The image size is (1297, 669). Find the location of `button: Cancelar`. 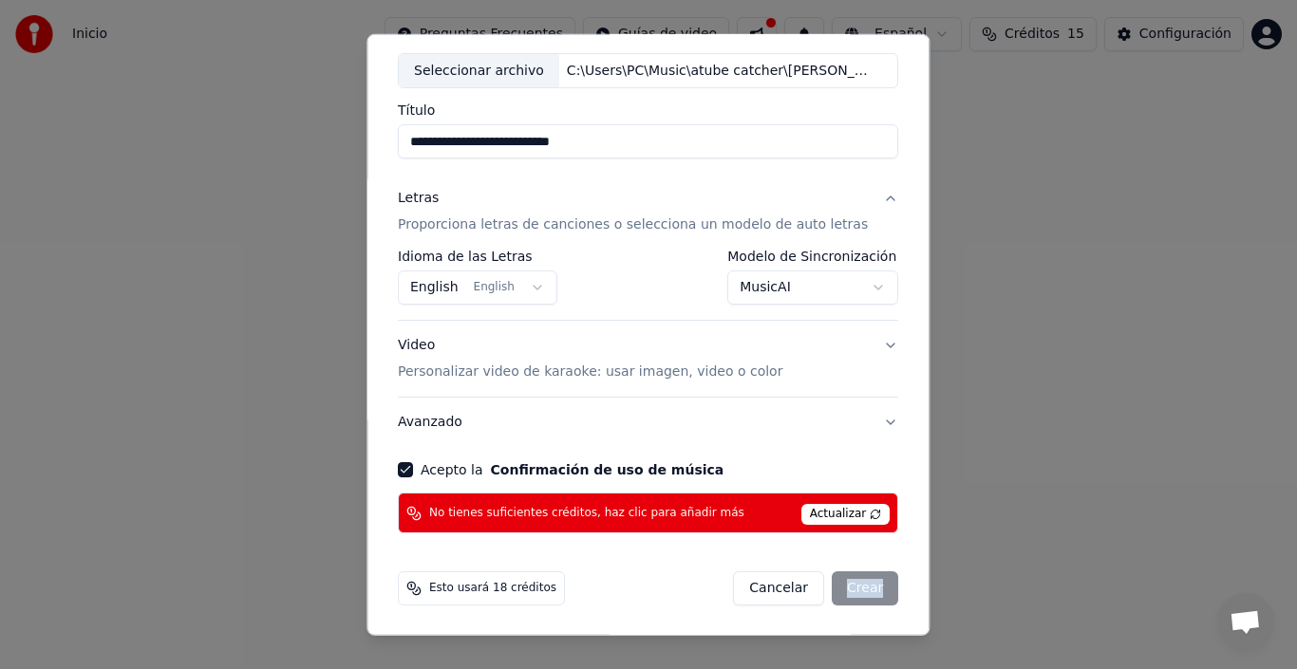

button: Cancelar is located at coordinates (780, 589).